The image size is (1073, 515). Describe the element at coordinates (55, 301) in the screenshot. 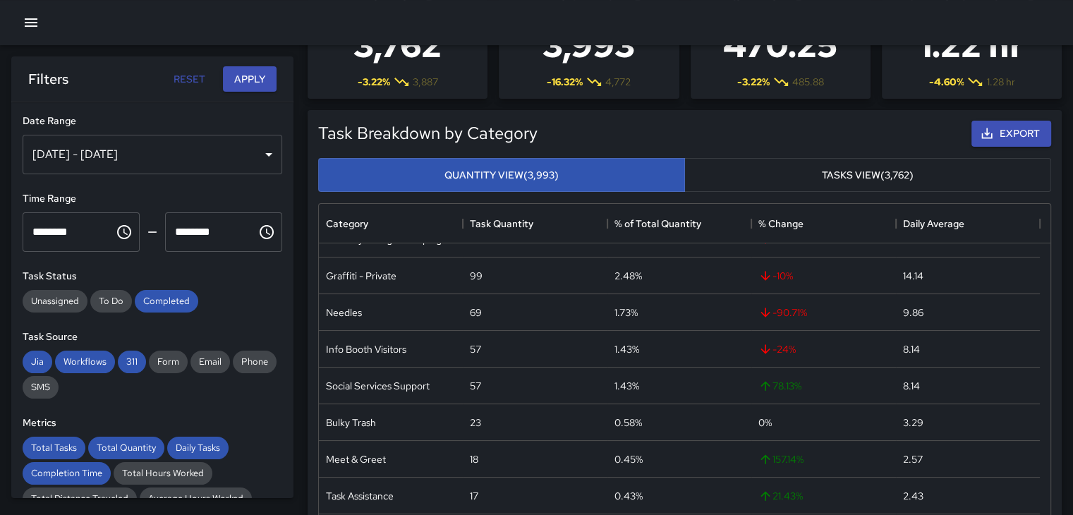

I see `span: Unassigned` at that location.